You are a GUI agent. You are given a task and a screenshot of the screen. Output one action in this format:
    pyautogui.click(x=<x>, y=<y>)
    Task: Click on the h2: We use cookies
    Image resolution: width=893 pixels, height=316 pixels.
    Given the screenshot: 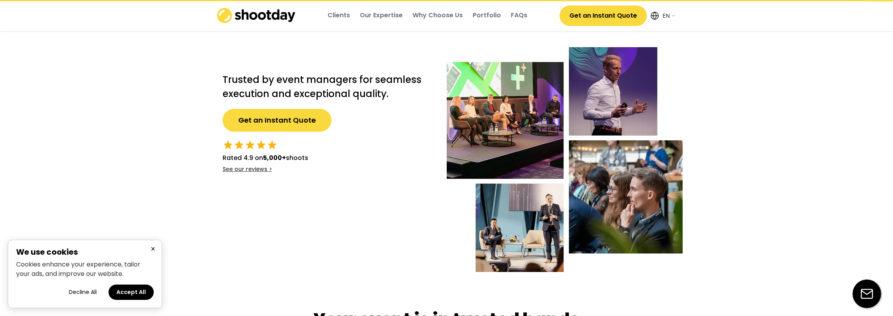 What is the action you would take?
    pyautogui.click(x=85, y=252)
    